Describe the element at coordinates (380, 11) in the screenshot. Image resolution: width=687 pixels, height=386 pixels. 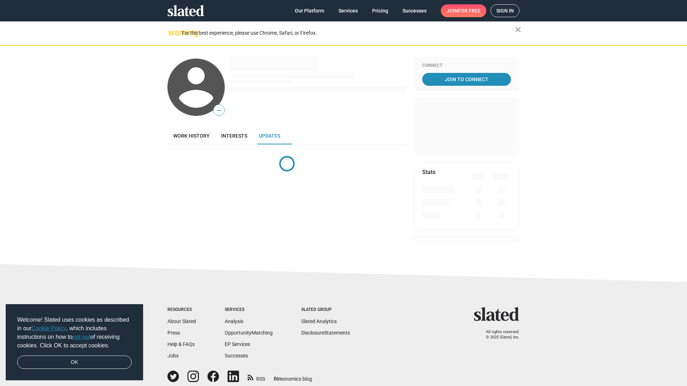
I see `span: Pricing` at that location.